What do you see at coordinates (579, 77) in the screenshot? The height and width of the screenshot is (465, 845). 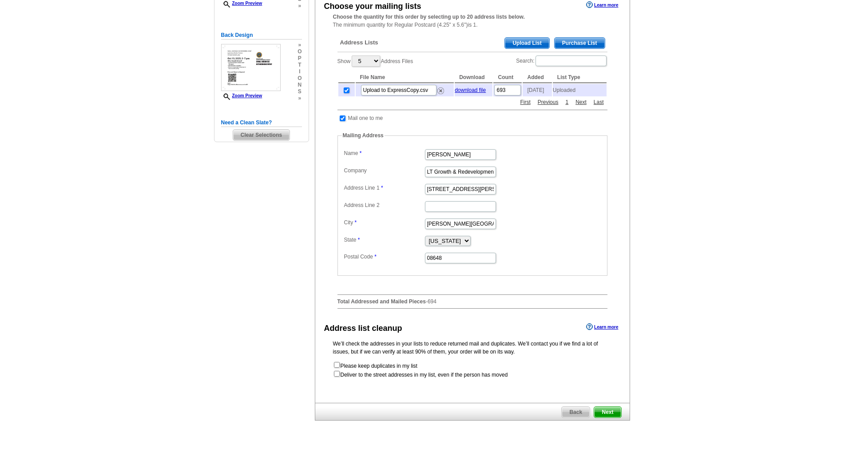 I see `th: List Type` at bounding box center [579, 77].